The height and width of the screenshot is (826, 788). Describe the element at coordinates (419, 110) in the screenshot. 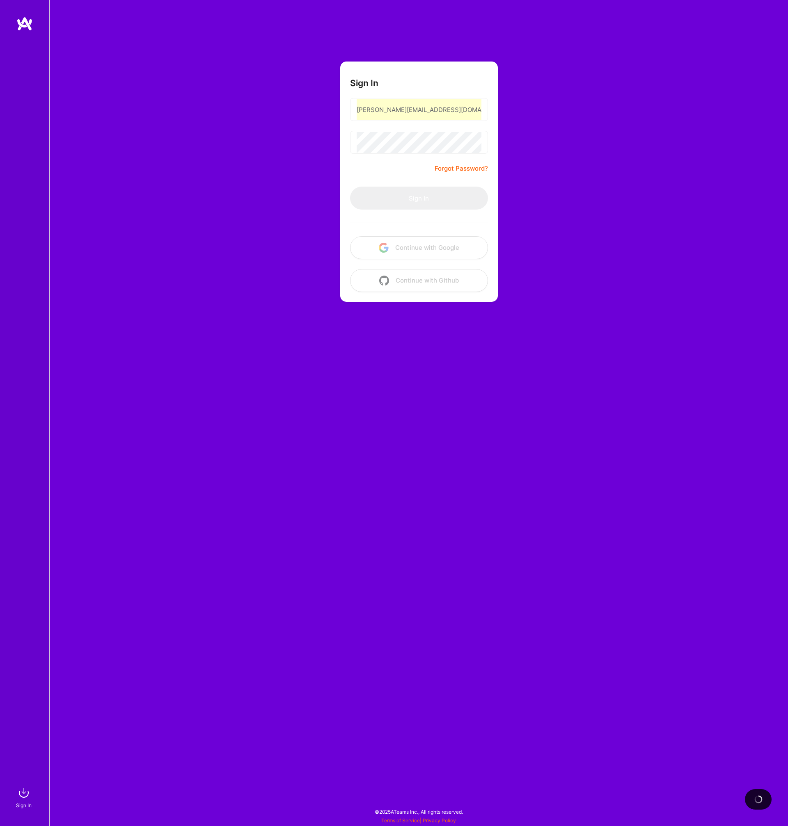

I see `input: Email...` at that location.